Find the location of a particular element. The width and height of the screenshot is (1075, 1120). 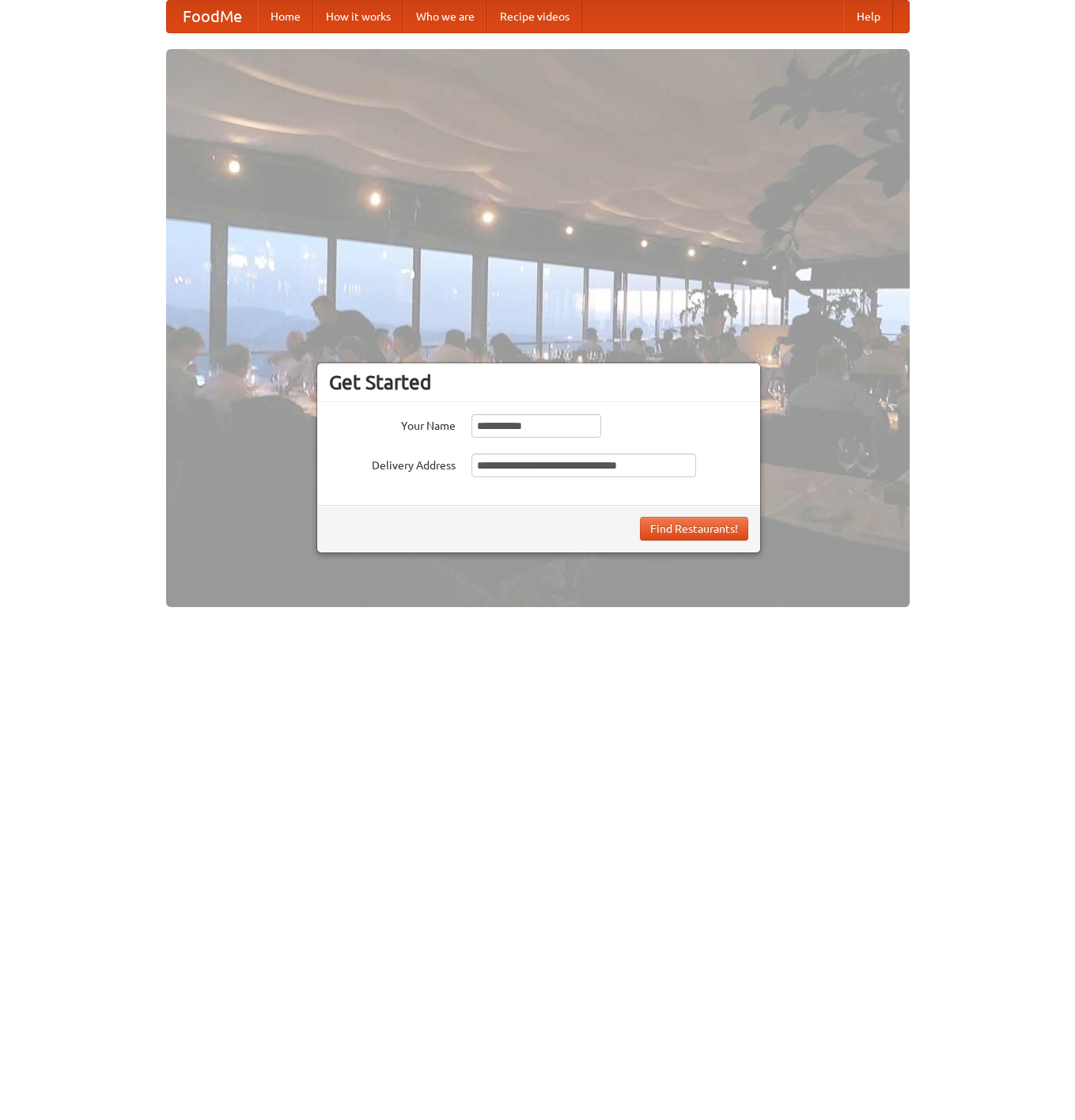

a: Who we are is located at coordinates (445, 17).